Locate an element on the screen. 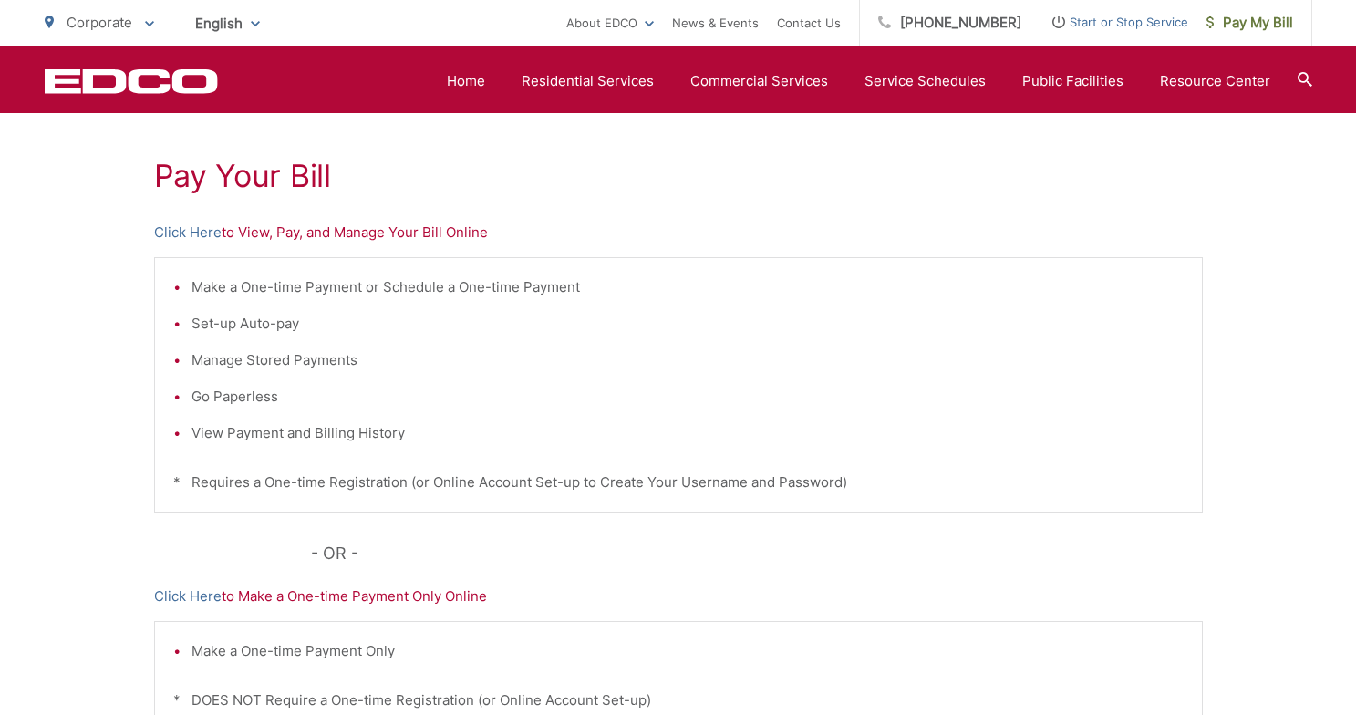 The image size is (1356, 715). a: Contact Us is located at coordinates (809, 23).